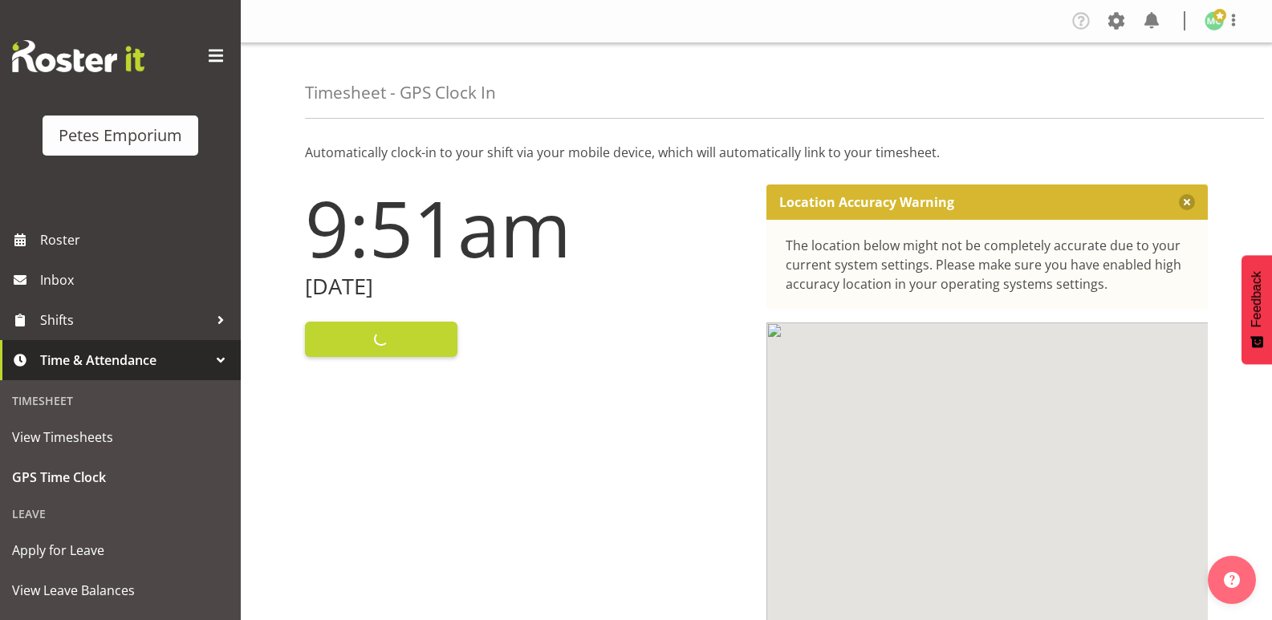 The height and width of the screenshot is (620, 1272). I want to click on a: View Timesheets, so click(120, 437).